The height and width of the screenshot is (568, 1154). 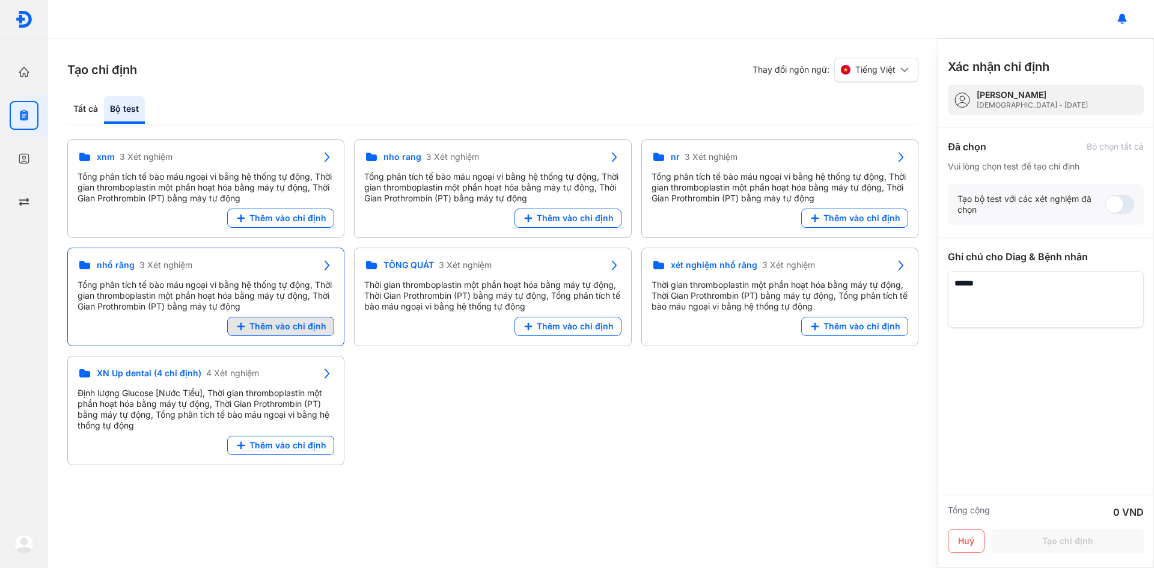 I want to click on button: Huỷ, so click(x=966, y=541).